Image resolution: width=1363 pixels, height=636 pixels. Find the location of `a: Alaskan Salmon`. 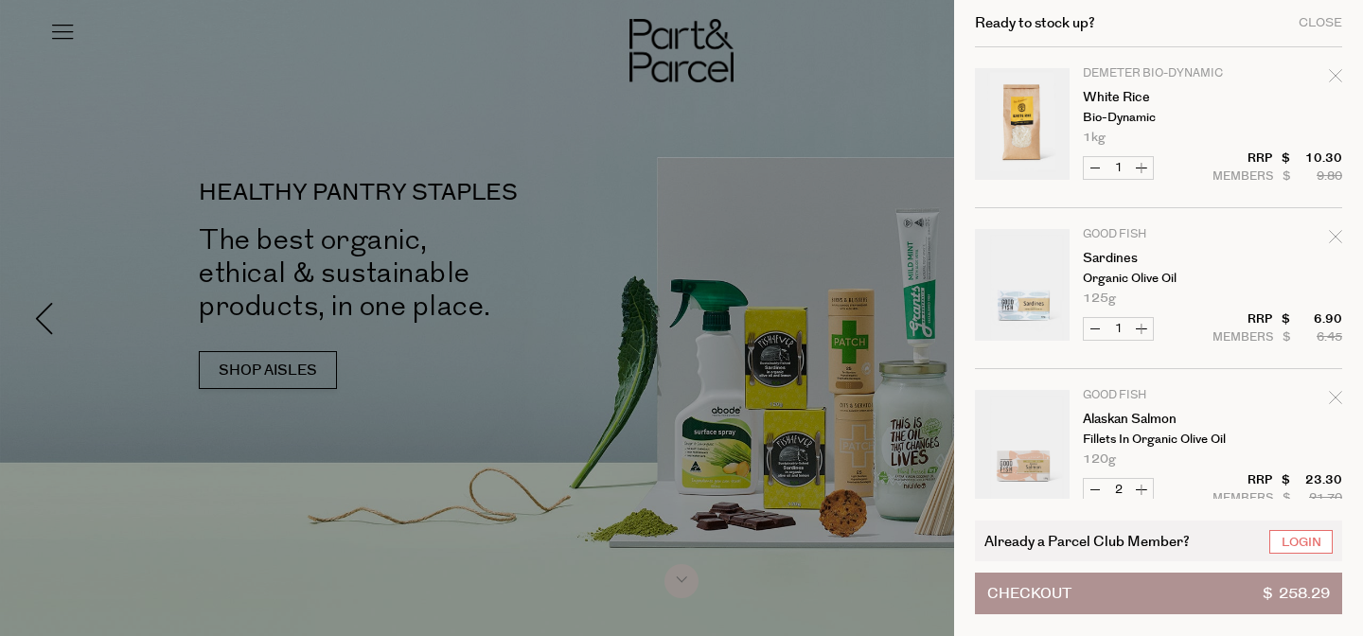

a: Alaskan Salmon is located at coordinates (1155, 419).